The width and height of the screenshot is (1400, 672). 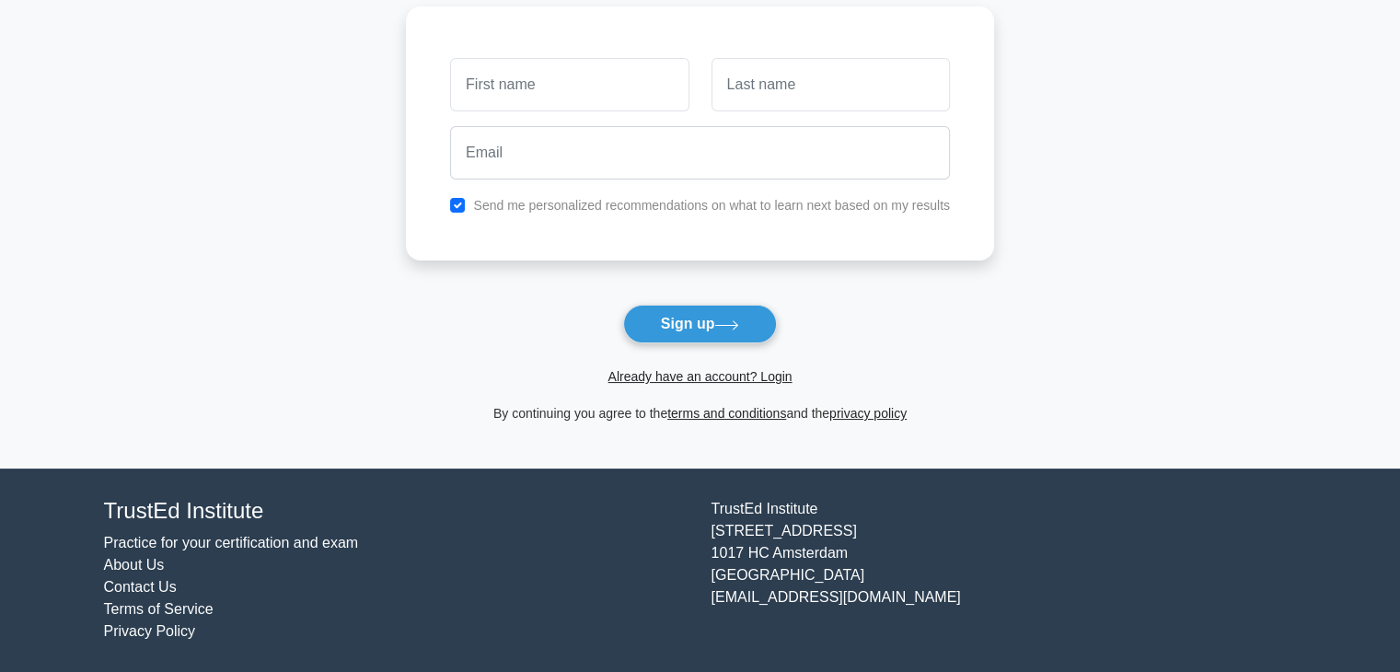 What do you see at coordinates (830, 85) in the screenshot?
I see `input: Last name` at bounding box center [830, 85].